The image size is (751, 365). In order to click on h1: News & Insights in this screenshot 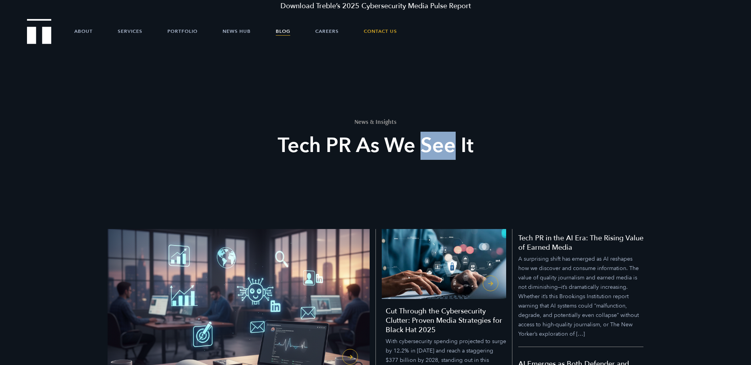, I will do `click(375, 122)`.